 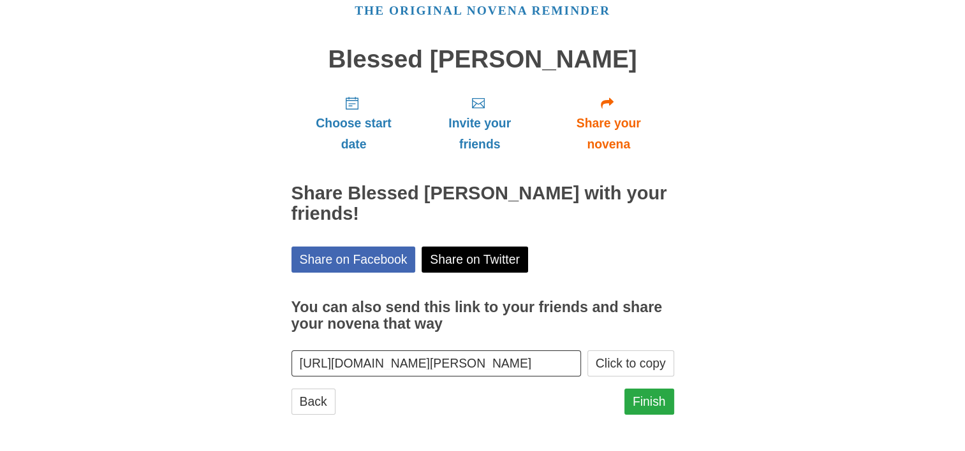 I want to click on a: The original novena reminder, so click(x=482, y=10).